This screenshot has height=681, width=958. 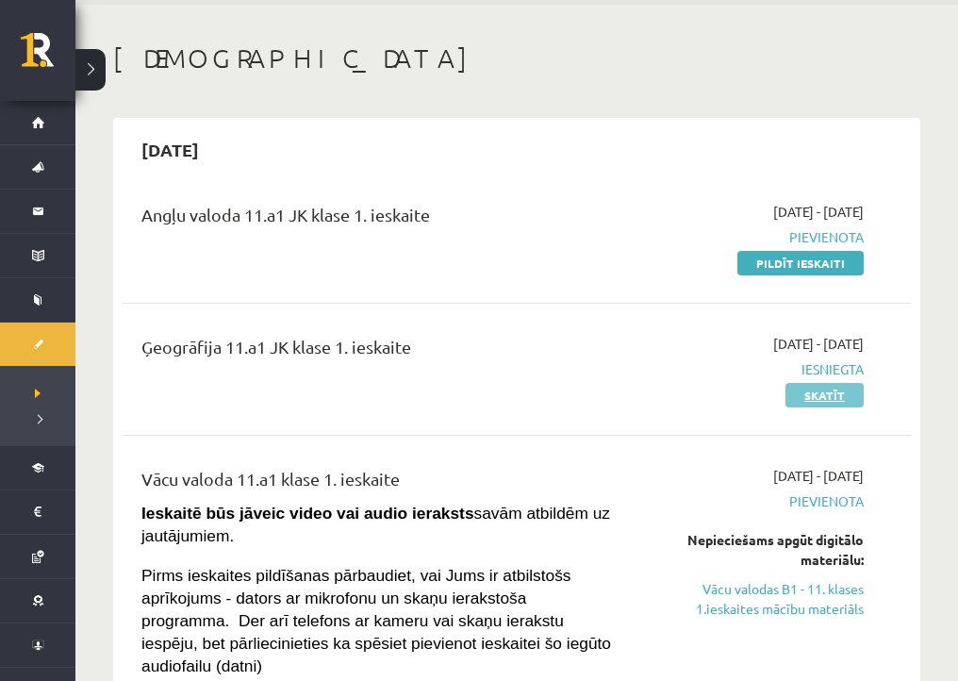 What do you see at coordinates (375, 524) in the screenshot?
I see `span: savām atbildēm uz jautājumiem.` at bounding box center [375, 524].